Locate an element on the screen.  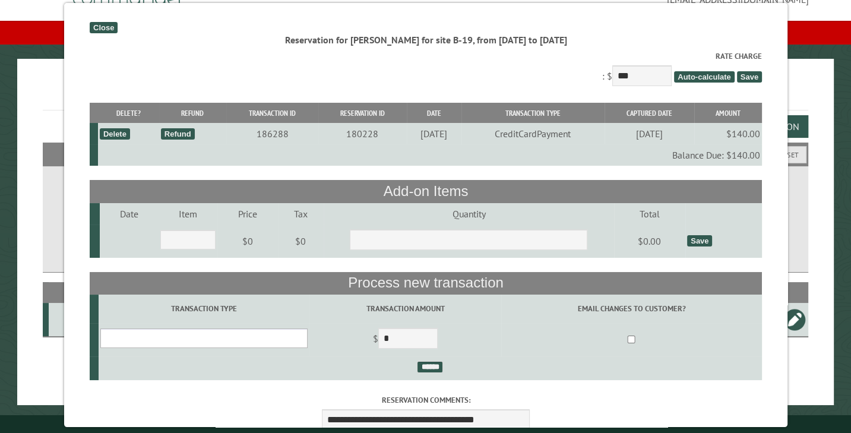
td: $140.00 is located at coordinates (728, 134).